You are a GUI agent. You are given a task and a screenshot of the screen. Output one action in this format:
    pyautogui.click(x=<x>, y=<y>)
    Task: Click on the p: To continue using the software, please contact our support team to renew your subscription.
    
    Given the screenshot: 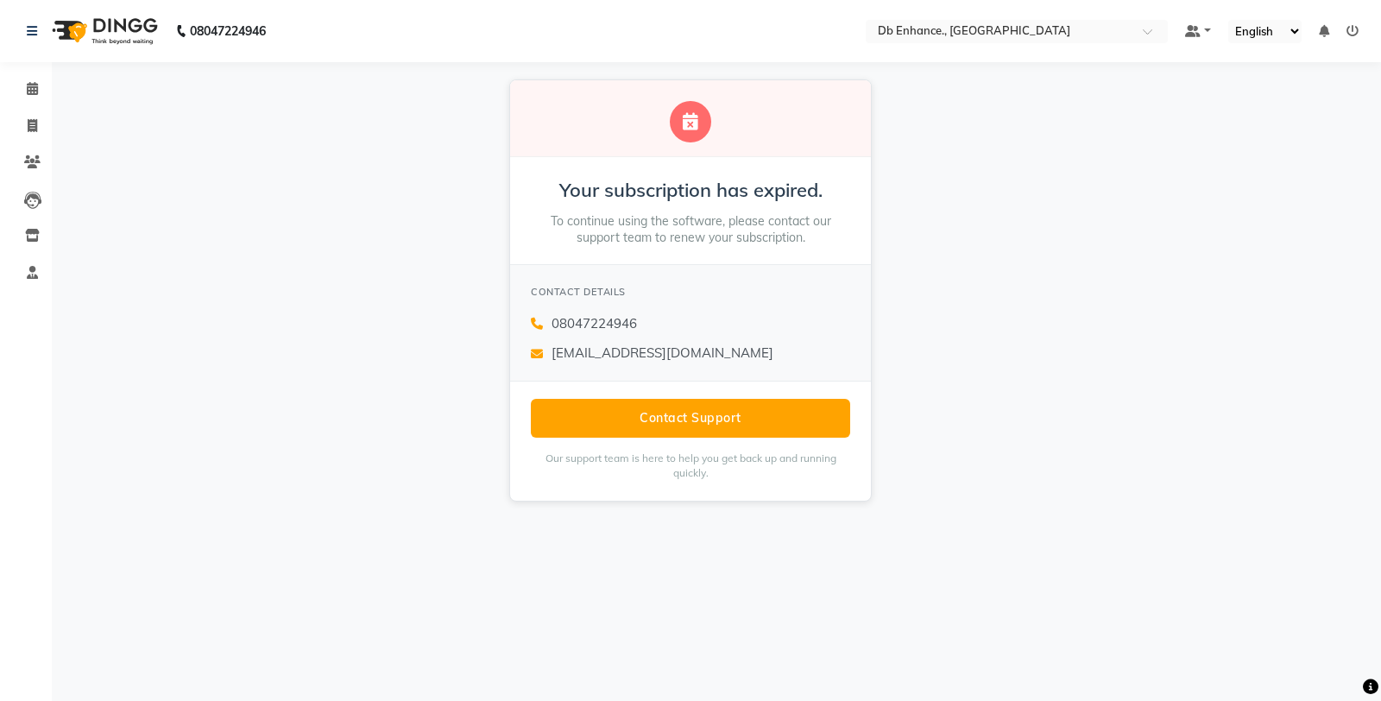 What is the action you would take?
    pyautogui.click(x=690, y=230)
    